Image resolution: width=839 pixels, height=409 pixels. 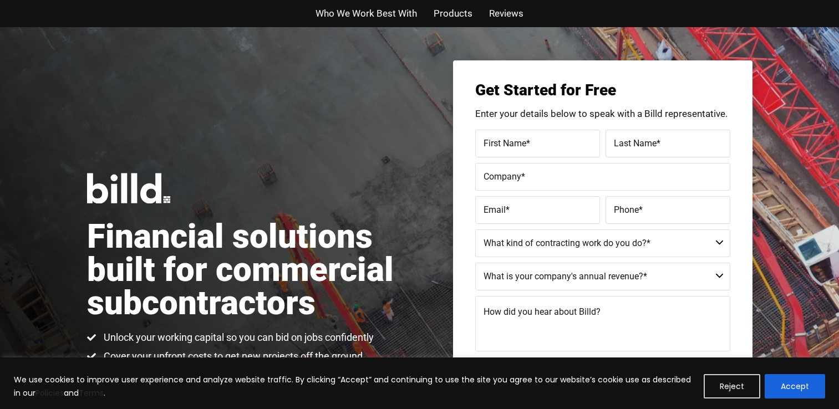 What do you see at coordinates (232, 356) in the screenshot?
I see `span: Cover your upfront costs to get new projects off the ground` at bounding box center [232, 356].